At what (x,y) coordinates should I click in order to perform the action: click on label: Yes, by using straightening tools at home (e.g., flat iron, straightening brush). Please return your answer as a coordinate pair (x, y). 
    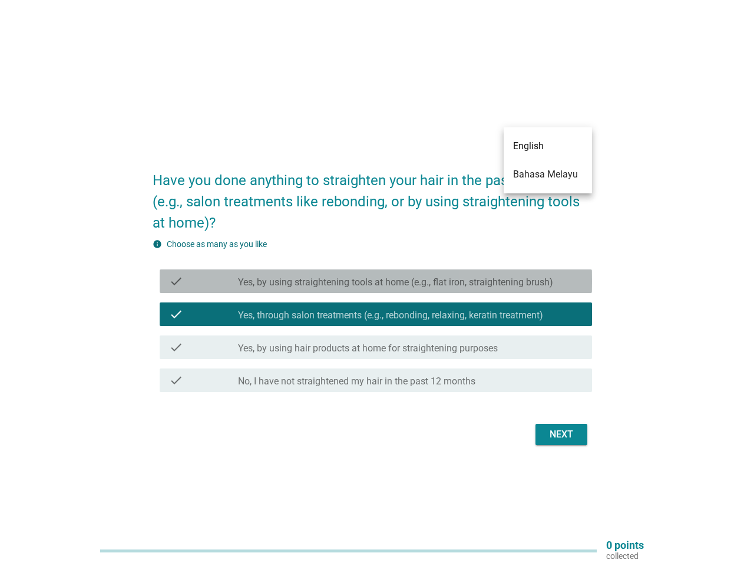
    Looking at the image, I should click on (395, 282).